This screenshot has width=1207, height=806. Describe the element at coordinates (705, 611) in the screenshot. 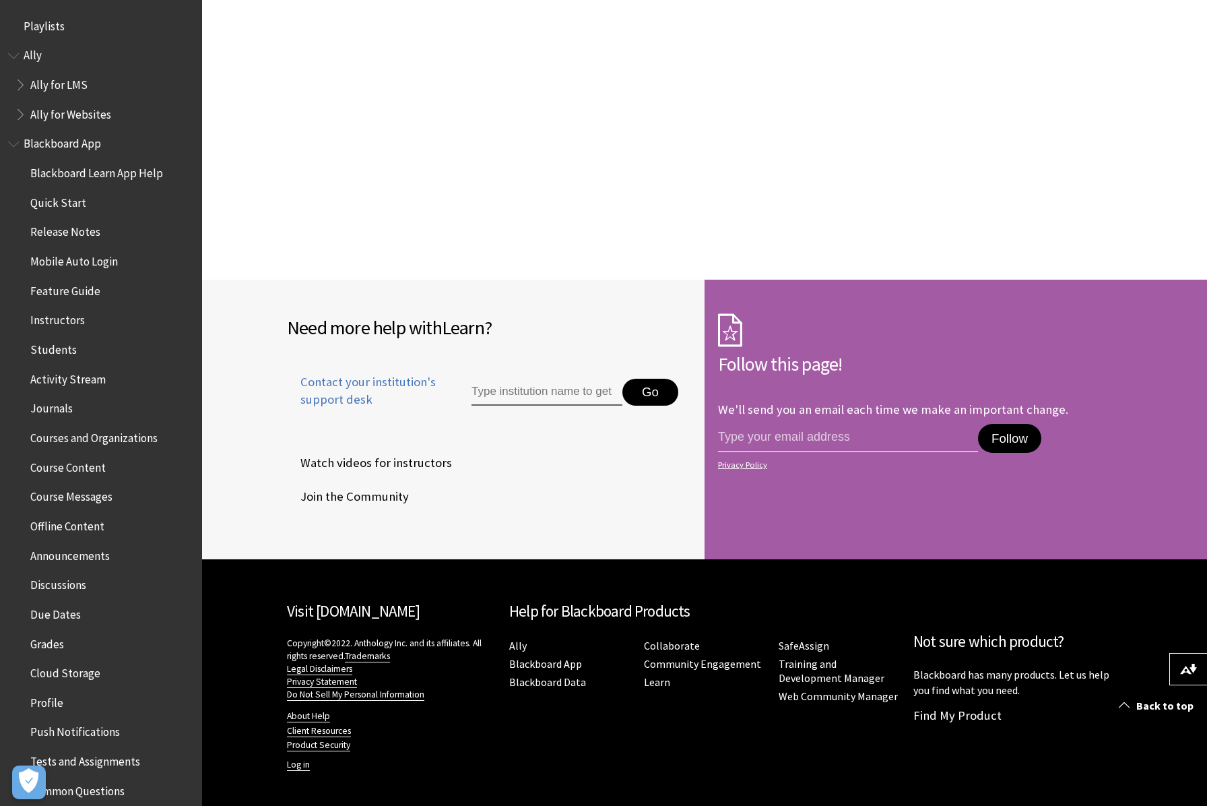

I see `h2: Help for Blackboard Products` at that location.